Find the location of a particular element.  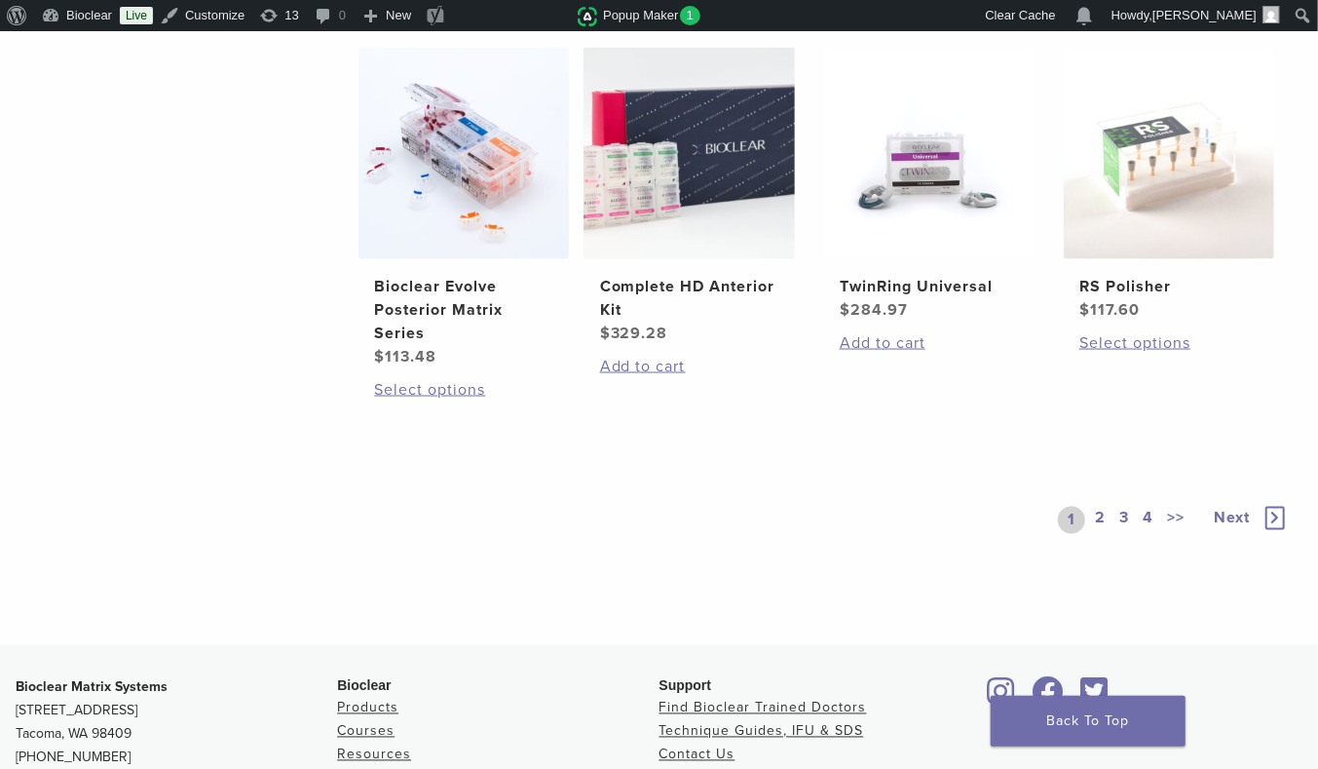

img: Complete HD Anterior Kit is located at coordinates (689, 153).